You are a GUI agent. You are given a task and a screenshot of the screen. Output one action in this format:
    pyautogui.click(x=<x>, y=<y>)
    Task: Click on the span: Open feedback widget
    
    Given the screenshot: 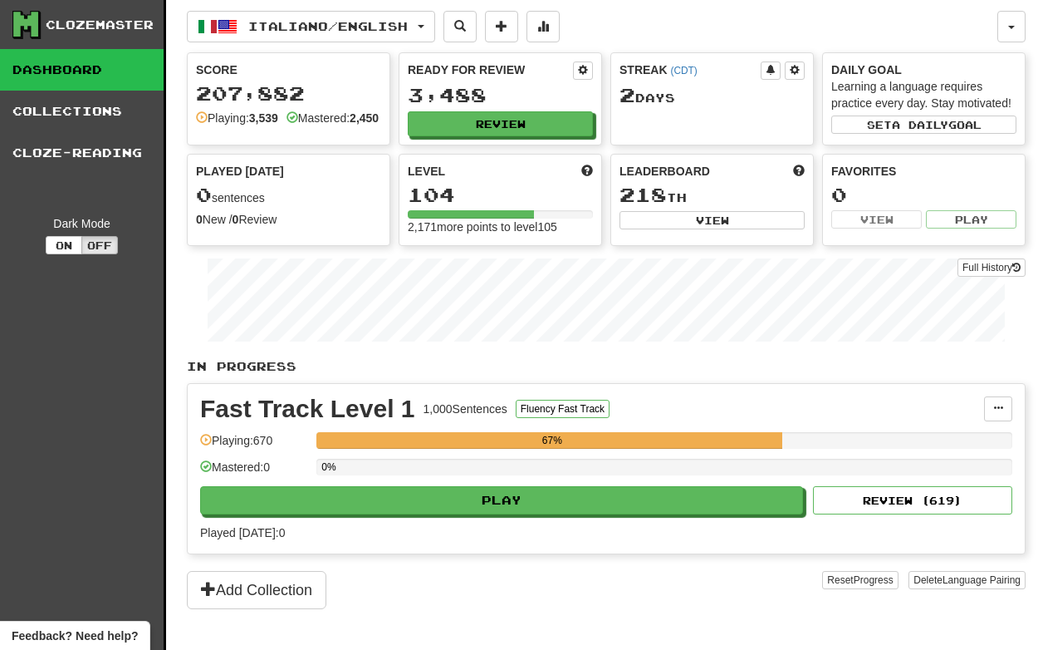 What is the action you would take?
    pyautogui.click(x=75, y=635)
    